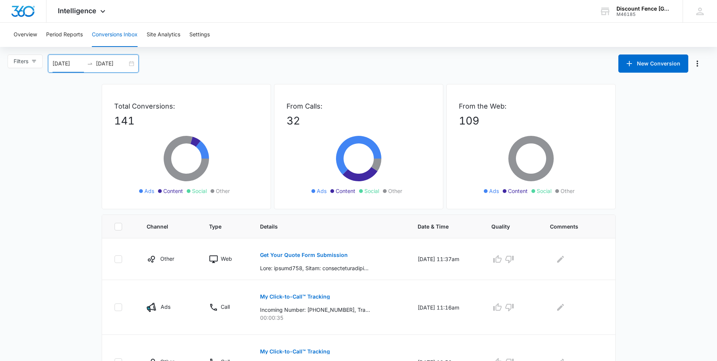  I want to click on p: 109, so click(531, 121).